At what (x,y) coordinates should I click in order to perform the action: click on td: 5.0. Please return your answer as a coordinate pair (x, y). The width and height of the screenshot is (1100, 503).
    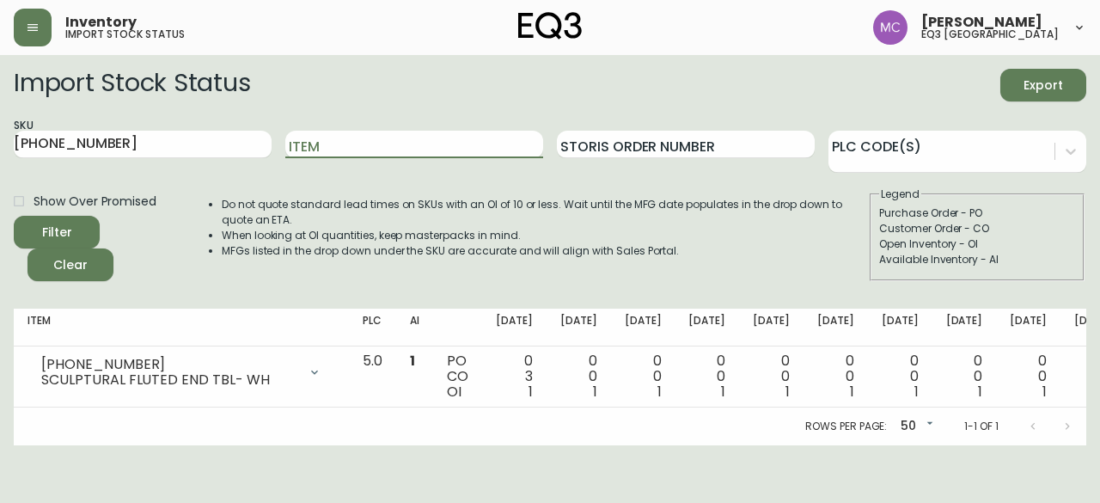
    Looking at the image, I should click on (372, 376).